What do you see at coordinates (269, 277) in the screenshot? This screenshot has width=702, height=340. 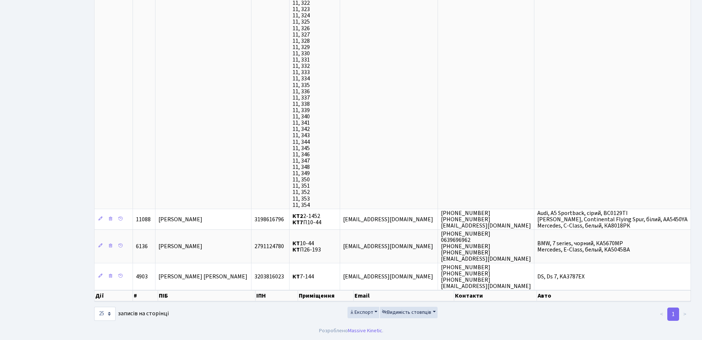 I see `span: 3203816023` at bounding box center [269, 277].